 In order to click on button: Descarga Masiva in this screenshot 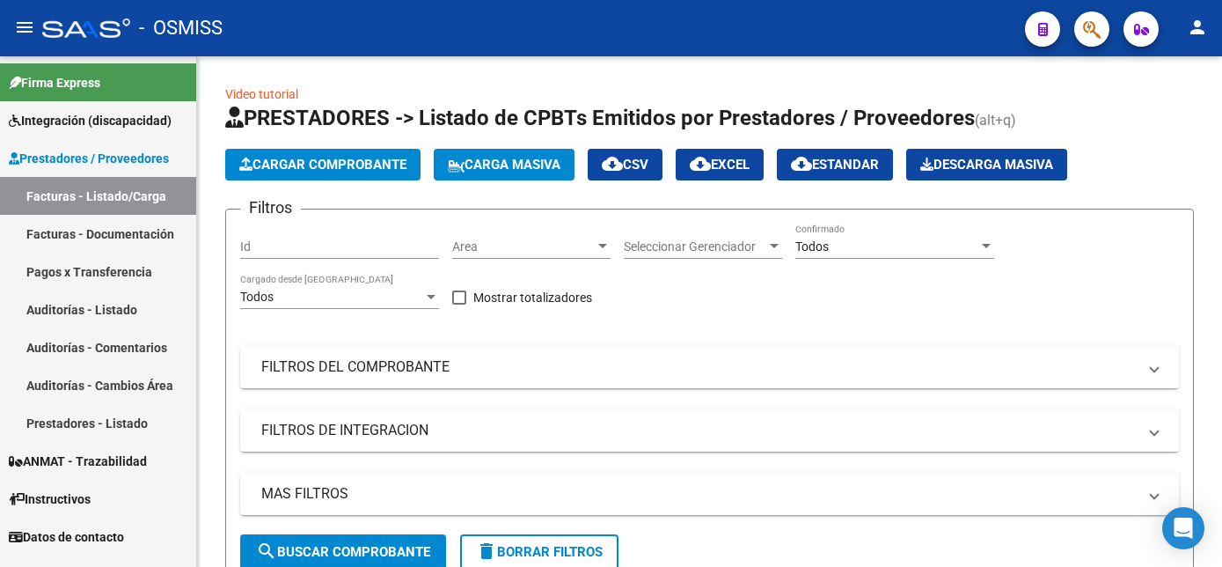, I will do `click(986, 165)`.